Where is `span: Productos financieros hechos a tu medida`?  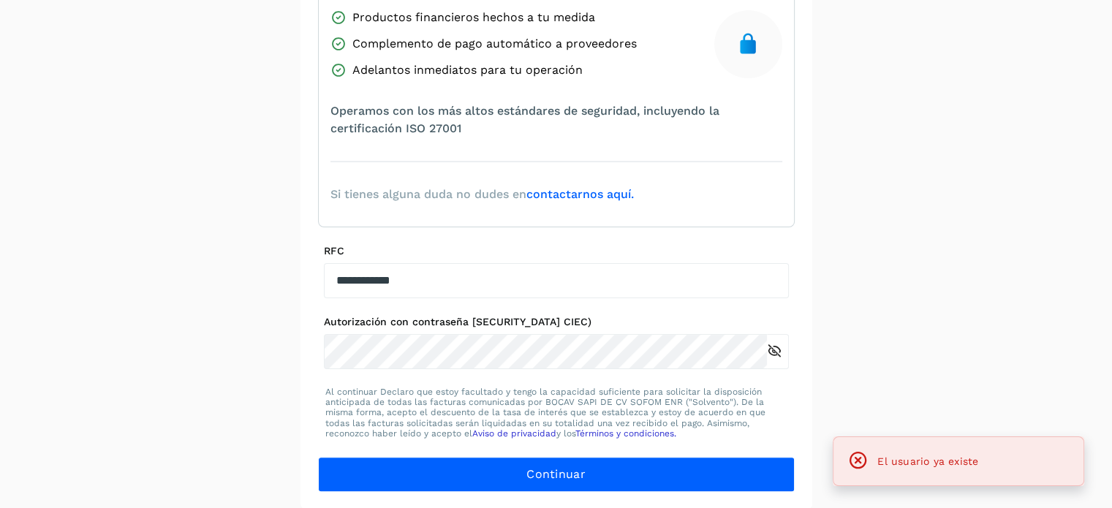 span: Productos financieros hechos a tu medida is located at coordinates (474, 18).